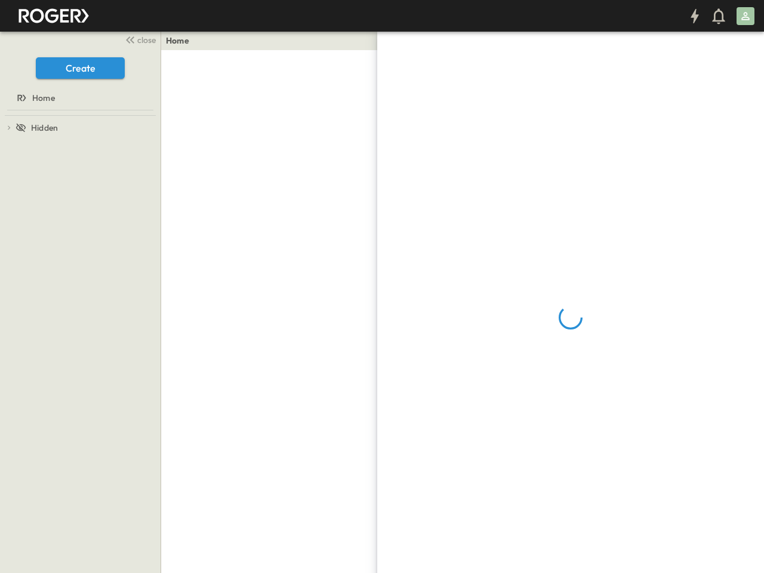 The height and width of the screenshot is (573, 764). What do you see at coordinates (181, 41) in the screenshot?
I see `nav: breadcrumbs` at bounding box center [181, 41].